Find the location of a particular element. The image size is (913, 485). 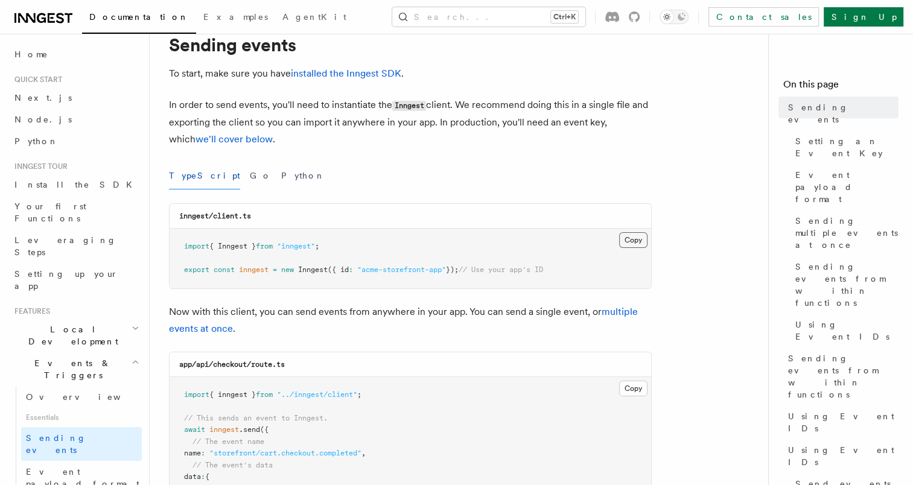

kbd: Ctrl+K is located at coordinates (564, 17).